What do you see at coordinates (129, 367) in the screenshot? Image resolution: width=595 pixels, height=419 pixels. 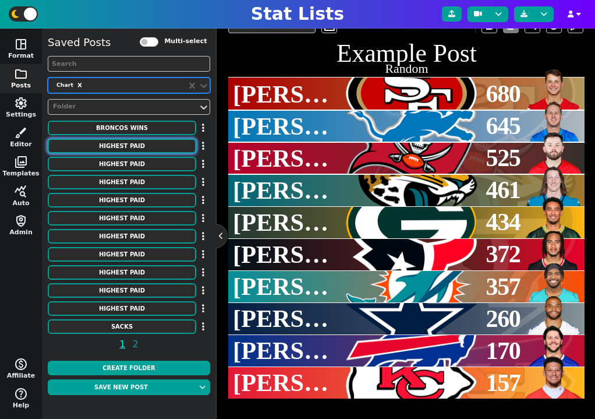 I see `button: Create Folder` at bounding box center [129, 367].